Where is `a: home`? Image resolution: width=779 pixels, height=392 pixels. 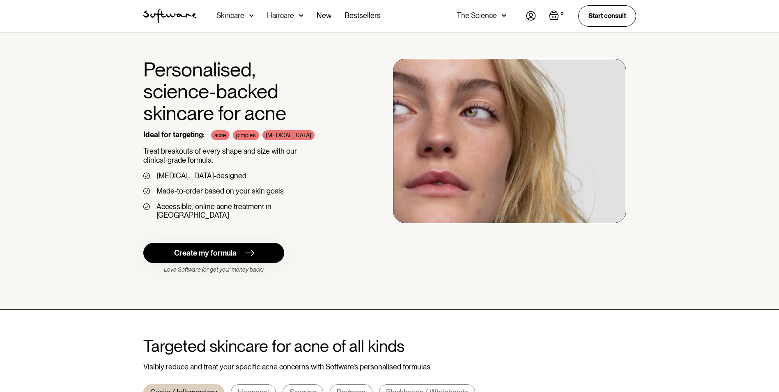 a: home is located at coordinates (170, 16).